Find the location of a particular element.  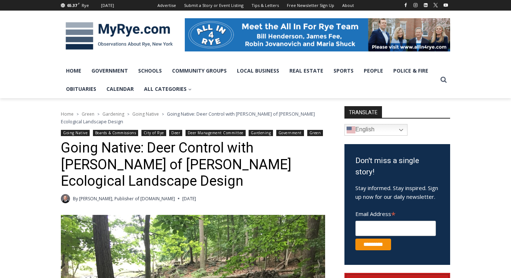

span: By is located at coordinates (75, 198).